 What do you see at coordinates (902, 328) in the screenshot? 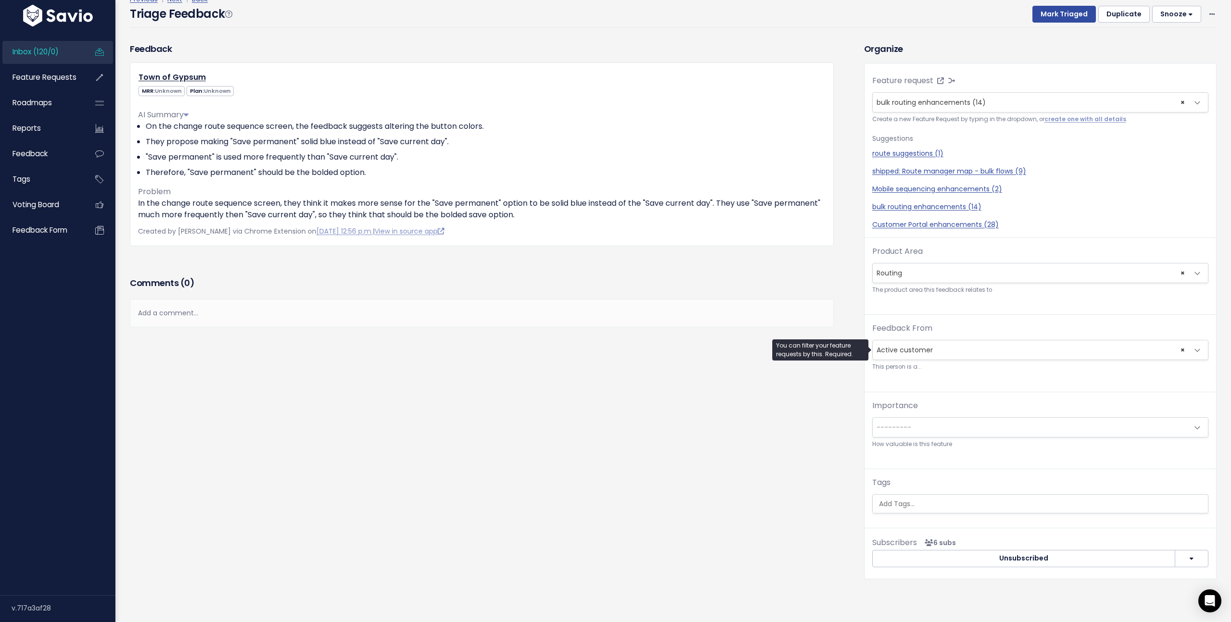
I see `label: Feedback From` at bounding box center [902, 328].